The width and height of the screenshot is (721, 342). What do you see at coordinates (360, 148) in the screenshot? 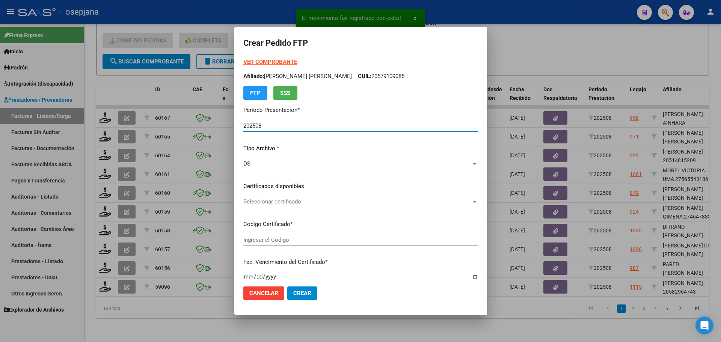
I see `p: Tipo Archivo *` at bounding box center [360, 148].